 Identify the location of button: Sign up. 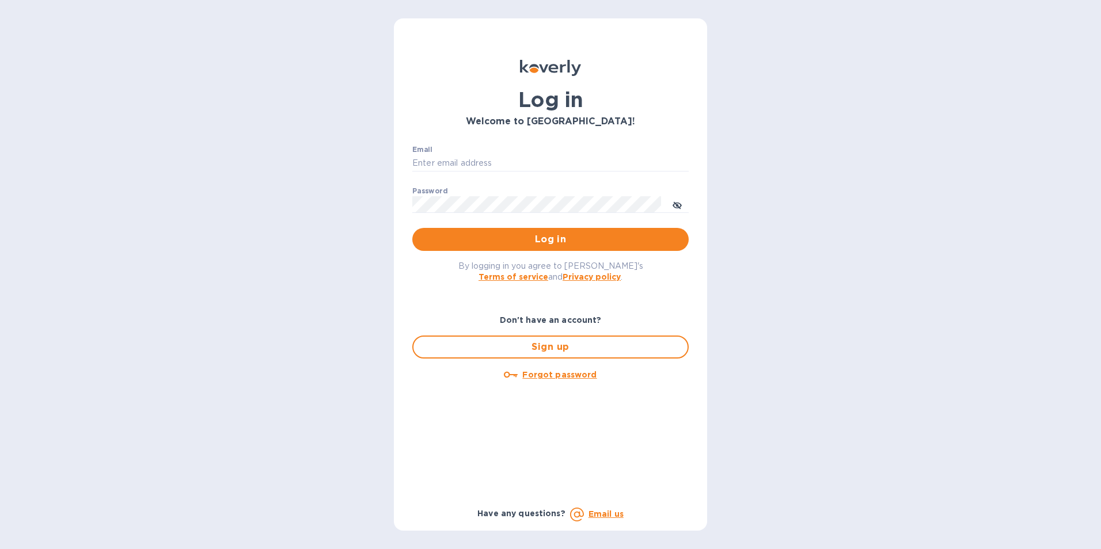
(550, 347).